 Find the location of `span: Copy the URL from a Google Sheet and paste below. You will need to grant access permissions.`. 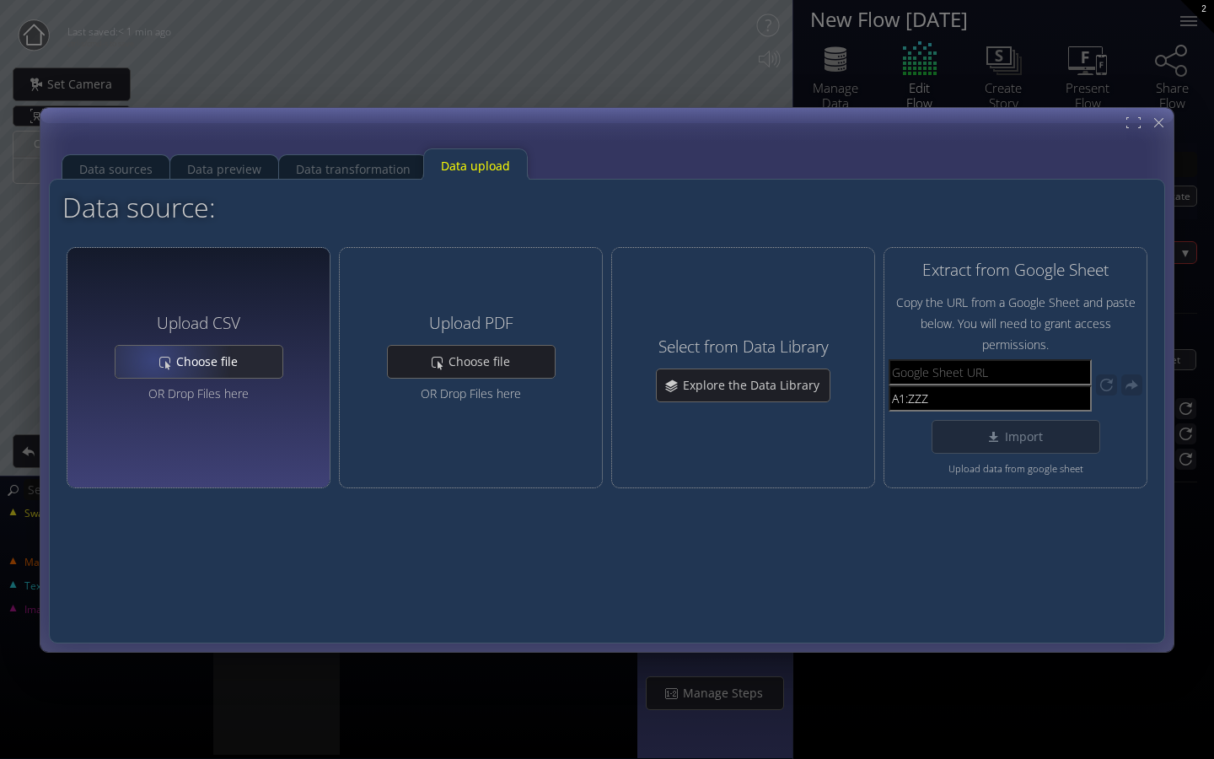

span: Copy the URL from a Google Sheet and paste below. You will need to grant access permissions. is located at coordinates (1015, 322).